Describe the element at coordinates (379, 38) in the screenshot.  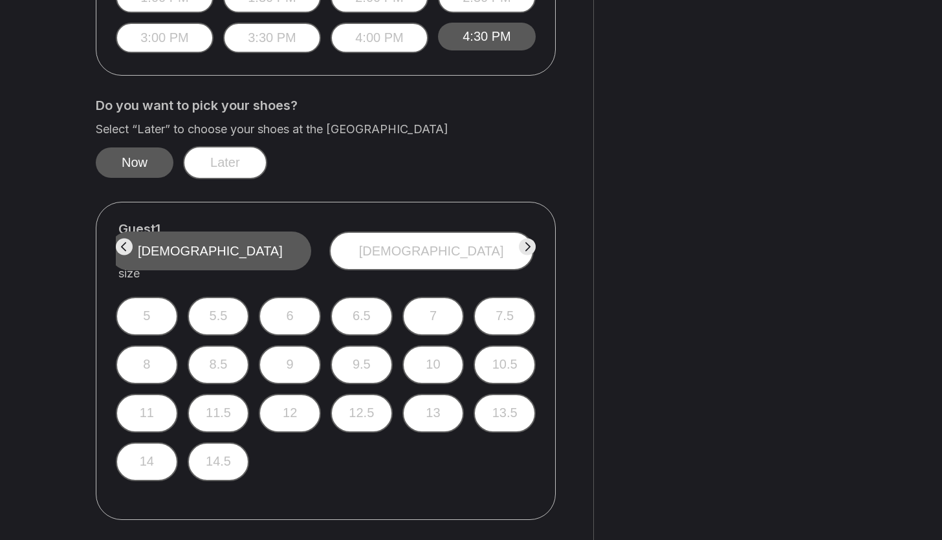
I see `button: 4:00 PM` at that location.